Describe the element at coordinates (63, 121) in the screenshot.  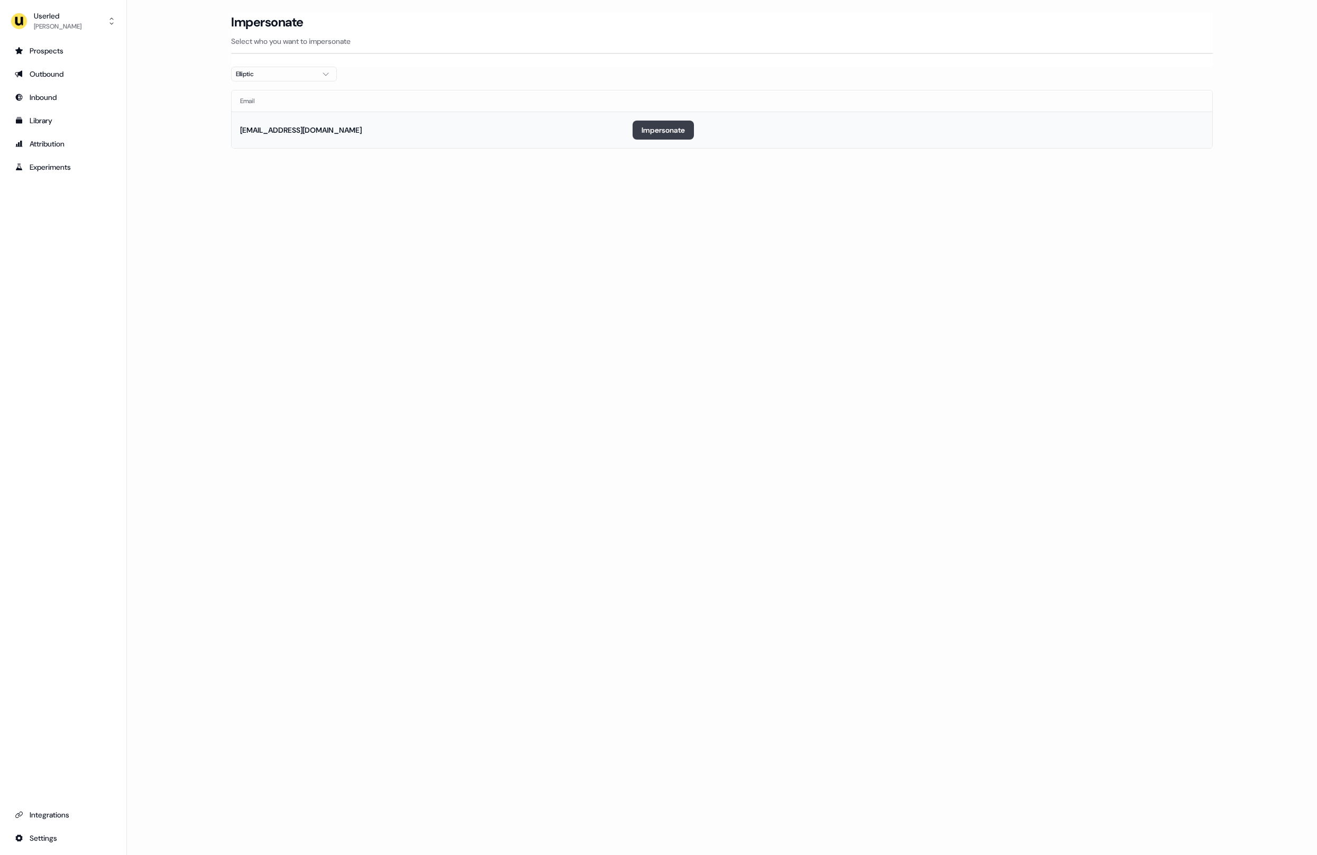
I see `a: Go to templates` at that location.